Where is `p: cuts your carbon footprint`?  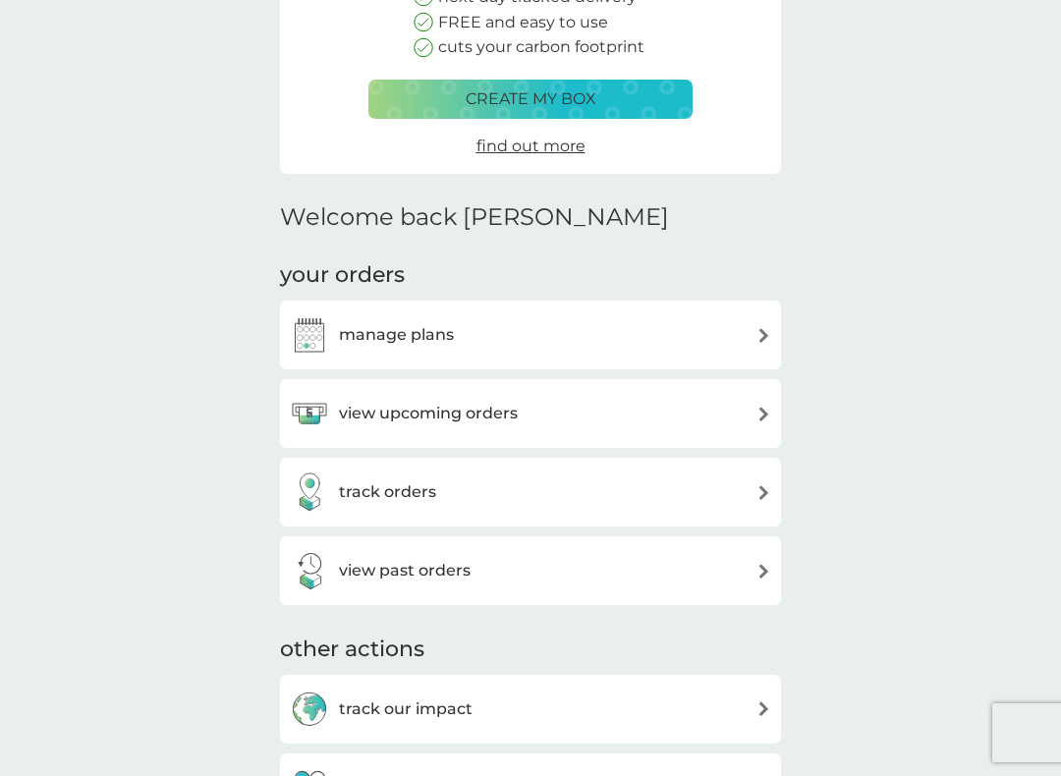
p: cuts your carbon footprint is located at coordinates (541, 47).